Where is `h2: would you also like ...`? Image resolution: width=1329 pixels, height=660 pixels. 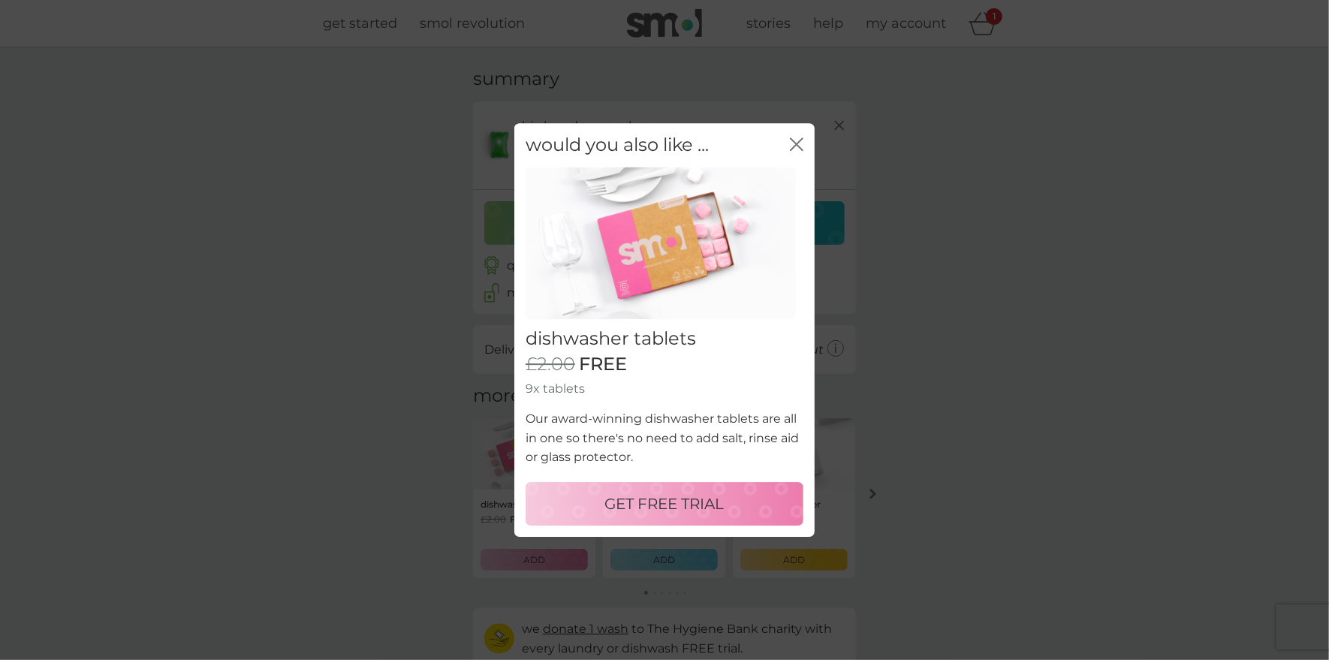 h2: would you also like ... is located at coordinates (617, 145).